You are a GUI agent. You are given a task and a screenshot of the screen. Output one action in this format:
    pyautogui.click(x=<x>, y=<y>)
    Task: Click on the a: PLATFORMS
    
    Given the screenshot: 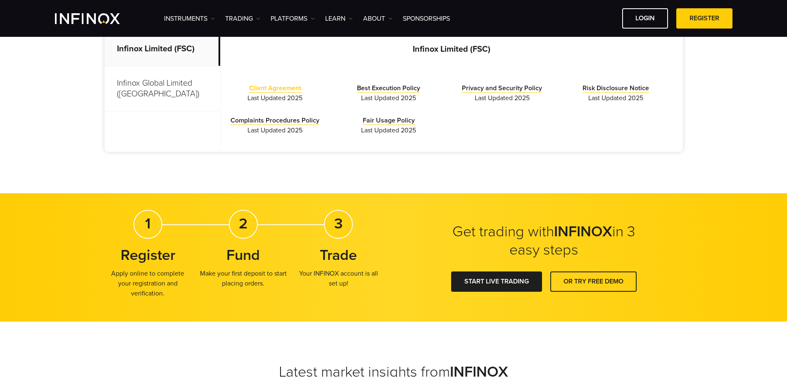 What is the action you would take?
    pyautogui.click(x=293, y=19)
    